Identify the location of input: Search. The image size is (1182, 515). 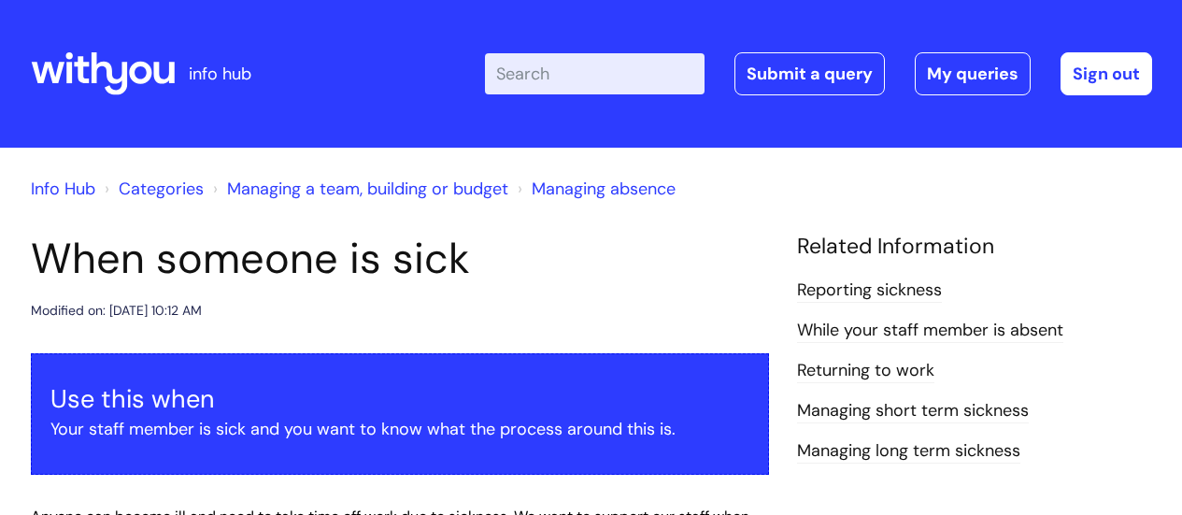
(594, 74).